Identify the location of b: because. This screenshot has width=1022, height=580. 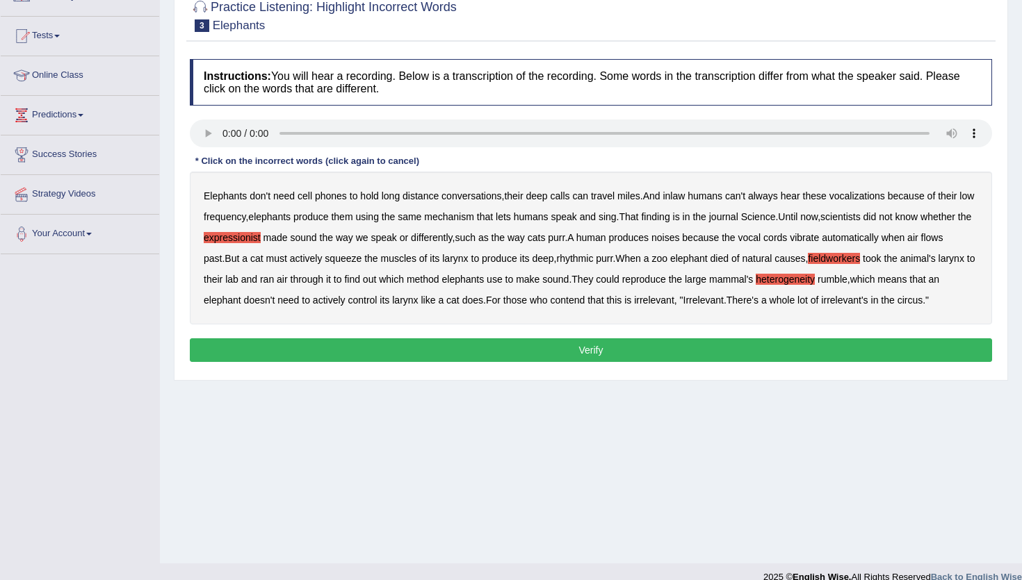
(700, 238).